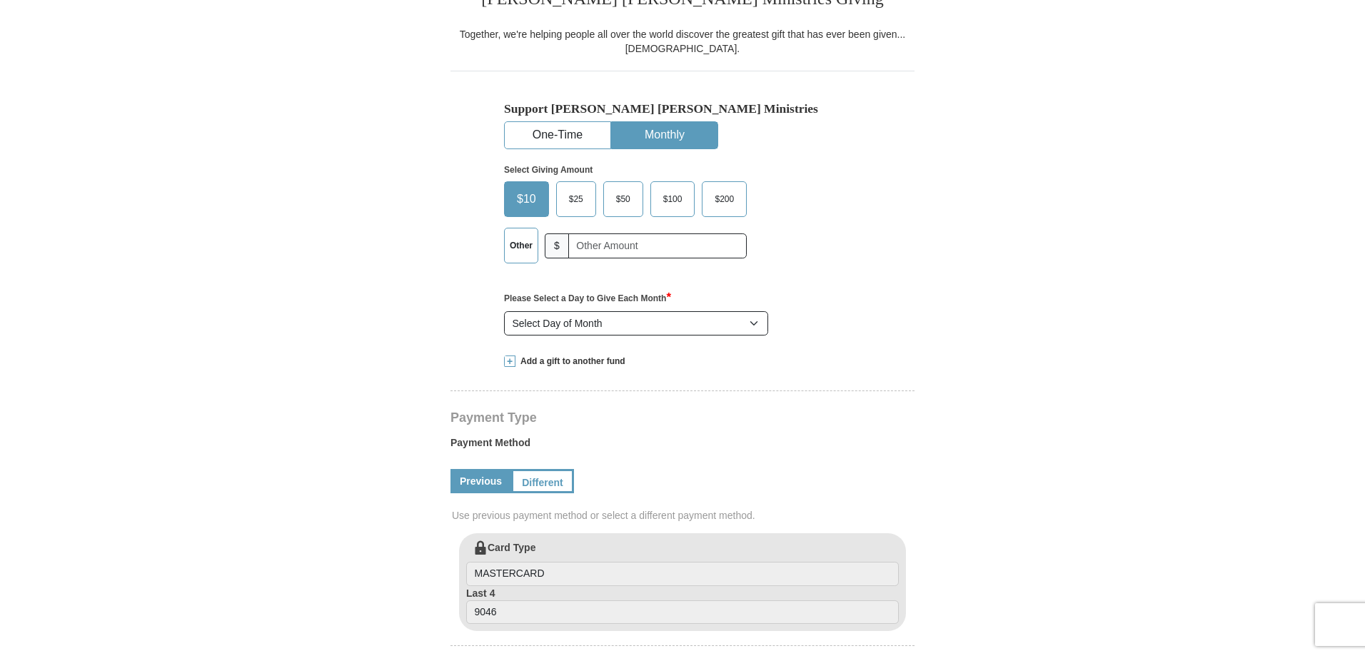  Describe the element at coordinates (684, 516) in the screenshot. I see `span: Use previous payment method or select a different payment method.` at that location.